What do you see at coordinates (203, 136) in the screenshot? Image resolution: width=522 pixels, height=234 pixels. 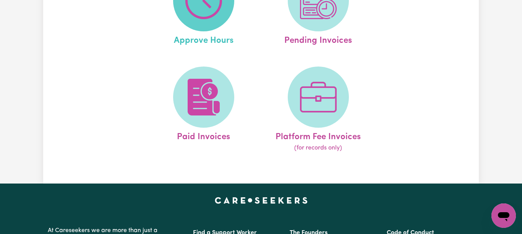 I see `span: Paid Invoices` at bounding box center [203, 136].